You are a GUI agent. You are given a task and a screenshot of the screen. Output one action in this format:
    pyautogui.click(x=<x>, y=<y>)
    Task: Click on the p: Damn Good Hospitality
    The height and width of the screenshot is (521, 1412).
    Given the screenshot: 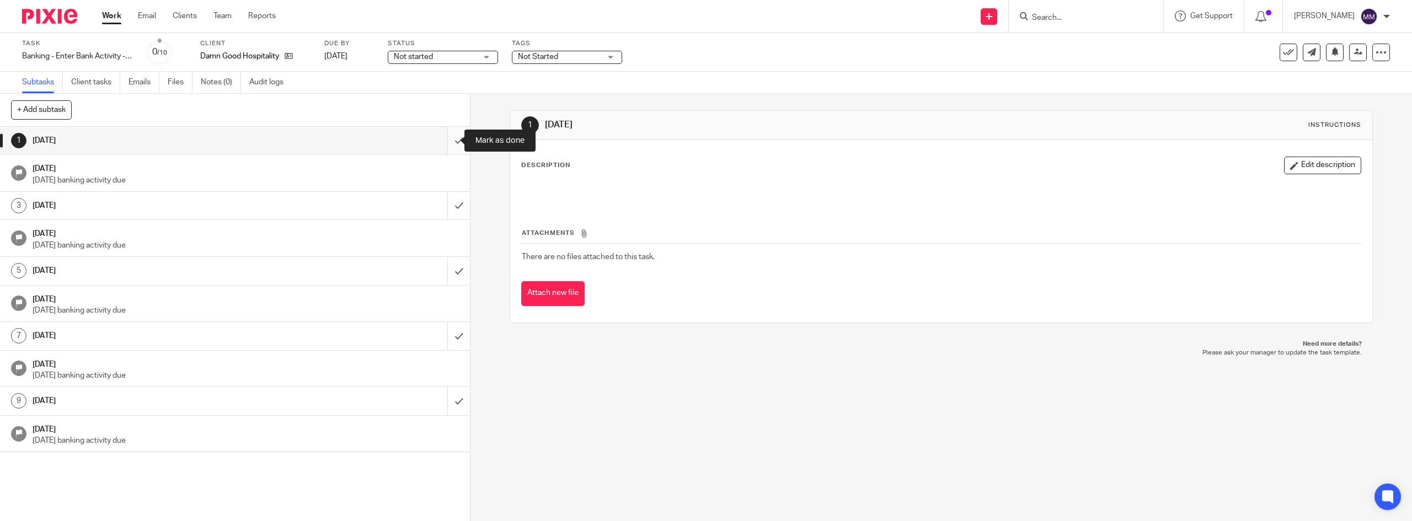 What is the action you would take?
    pyautogui.click(x=239, y=56)
    